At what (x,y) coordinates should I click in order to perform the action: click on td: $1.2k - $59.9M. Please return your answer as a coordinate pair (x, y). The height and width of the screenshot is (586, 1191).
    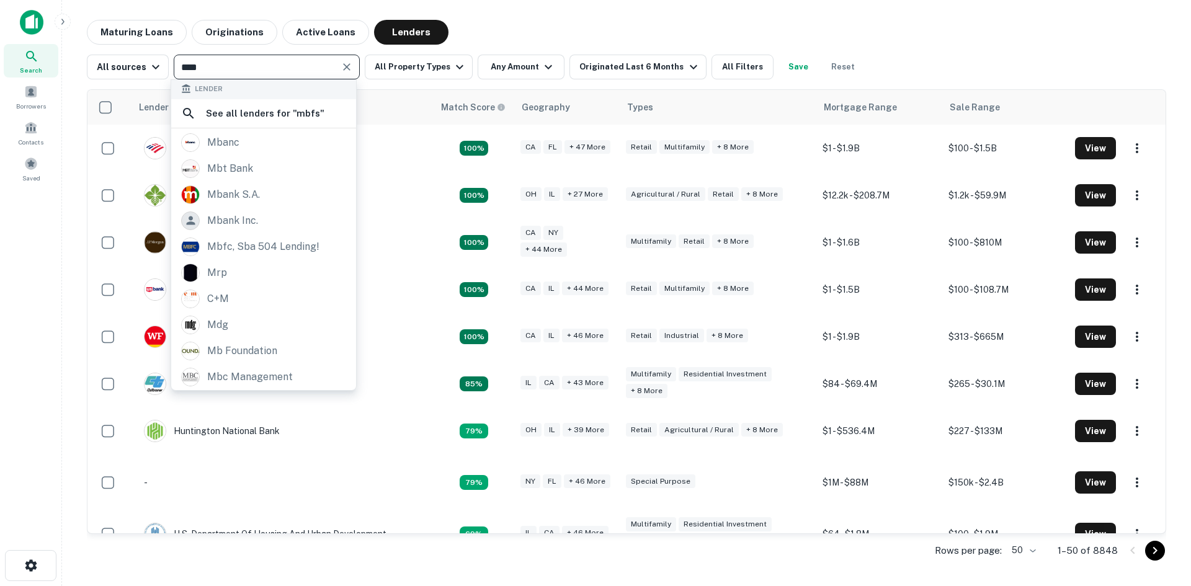
    Looking at the image, I should click on (1006, 195).